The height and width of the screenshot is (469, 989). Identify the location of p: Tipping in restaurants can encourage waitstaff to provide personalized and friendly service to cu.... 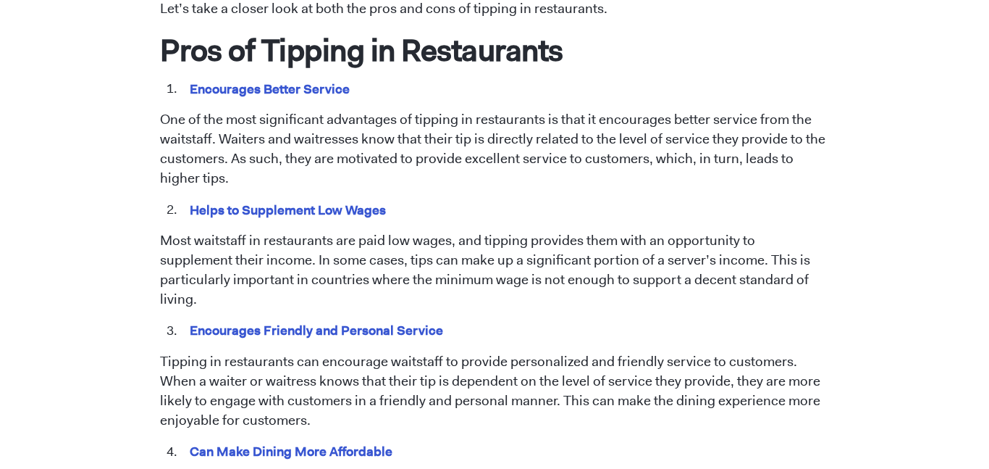
(495, 391).